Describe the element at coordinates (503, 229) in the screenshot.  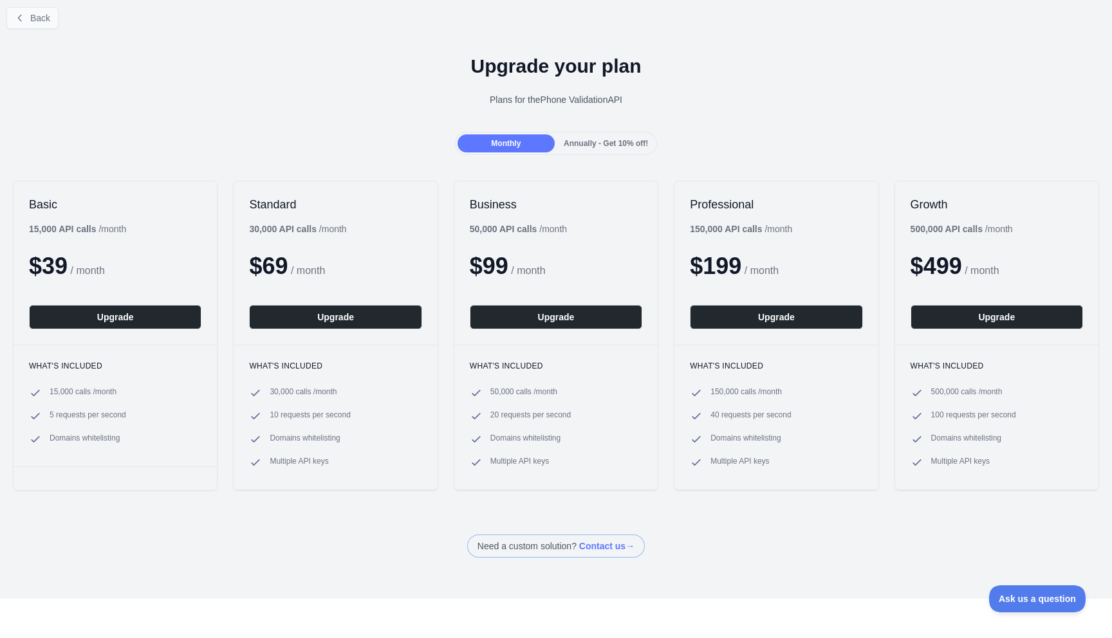
I see `b: 50,000 API calls` at that location.